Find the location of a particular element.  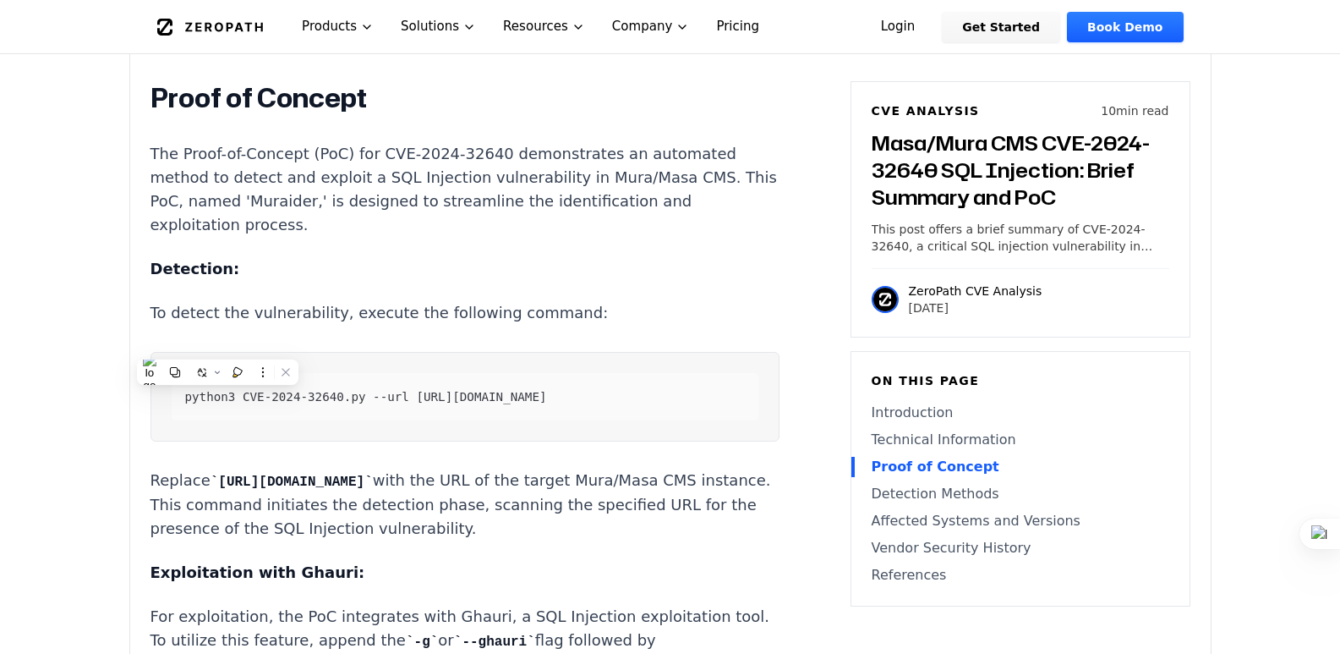

code: -g is located at coordinates (422, 642).